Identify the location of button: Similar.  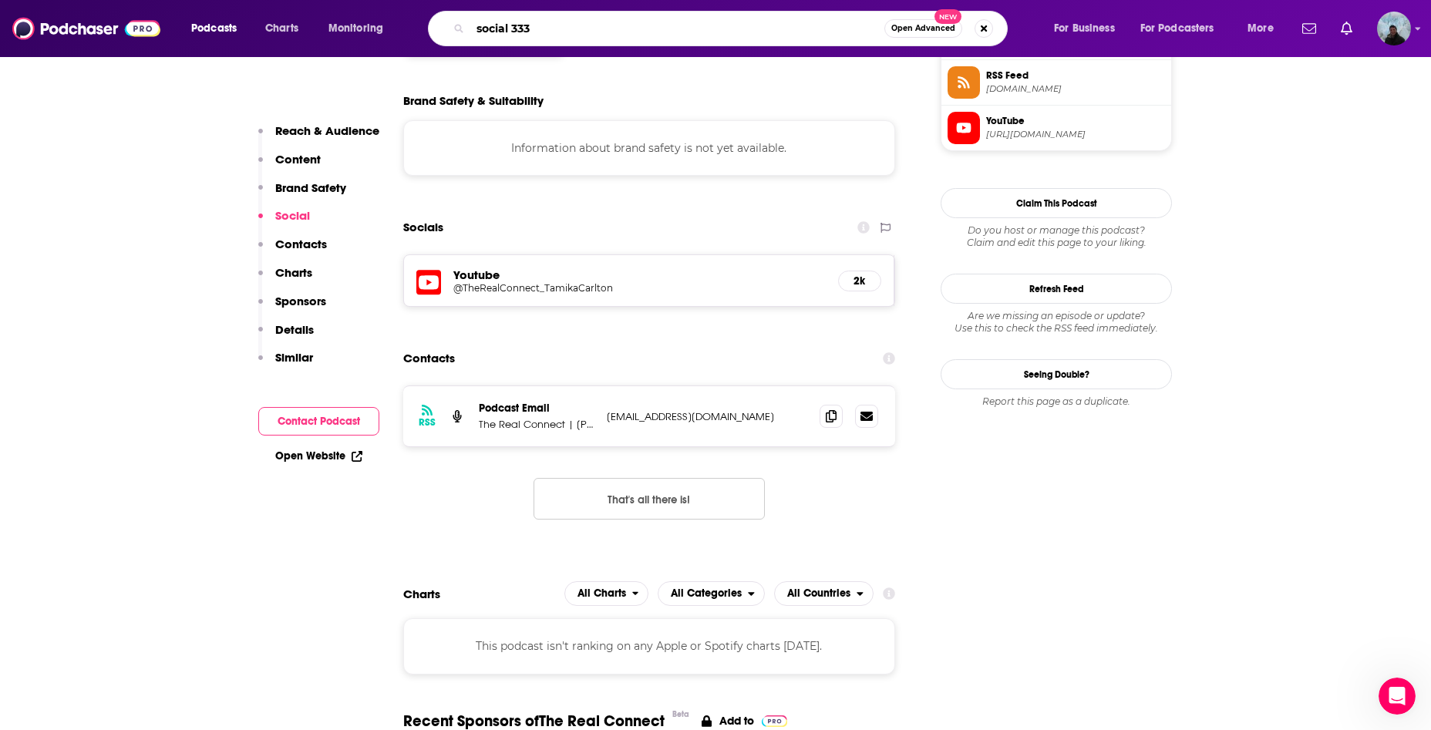
(285, 364).